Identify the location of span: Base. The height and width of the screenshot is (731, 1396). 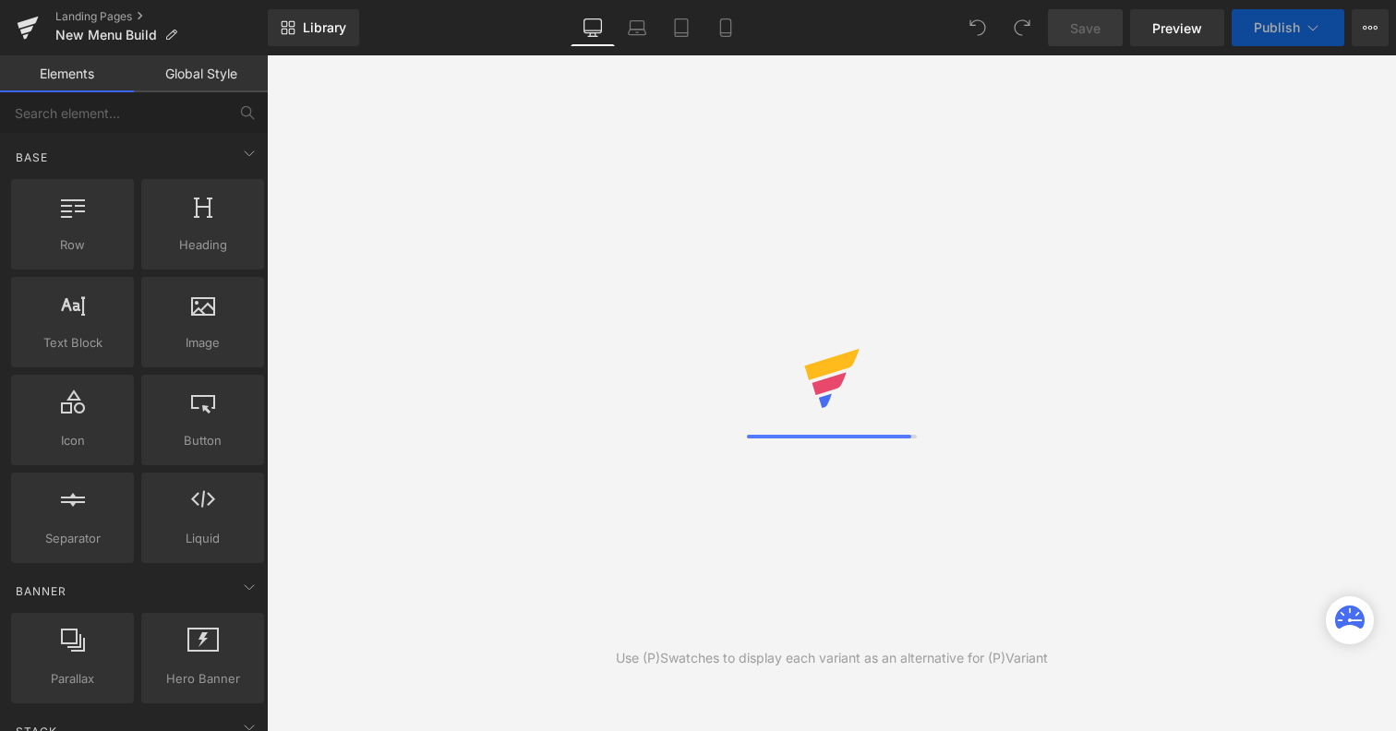
(31, 157).